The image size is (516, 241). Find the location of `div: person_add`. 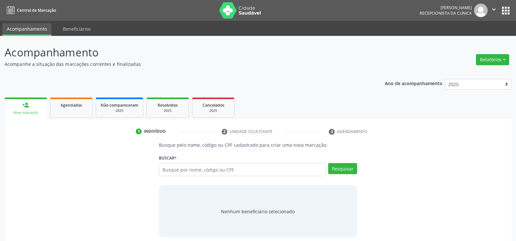

div: person_add is located at coordinates (26, 105).